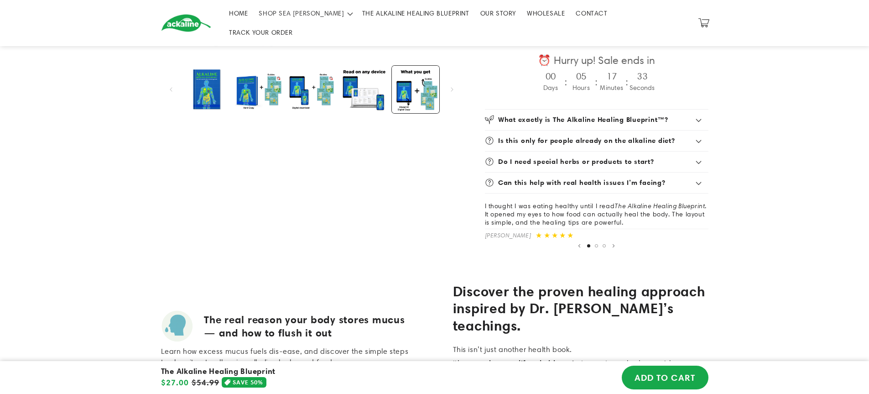 The height and width of the screenshot is (394, 869). Describe the element at coordinates (261, 32) in the screenshot. I see `span: TRACK YOUR ORDER` at that location.